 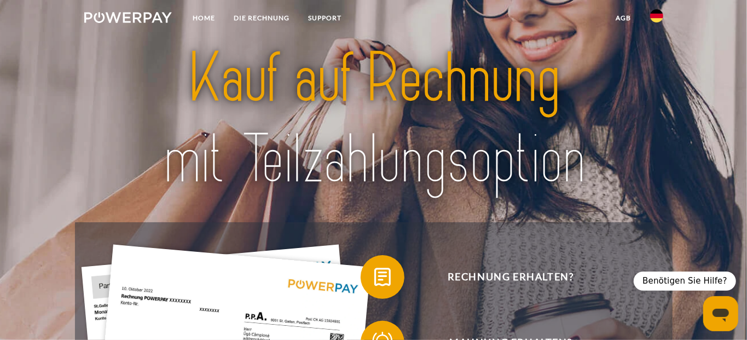 I want to click on a: SUPPORT, so click(x=325, y=18).